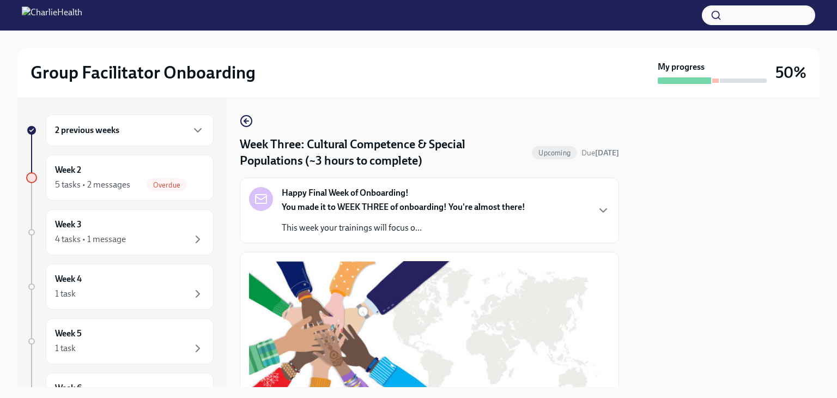 The width and height of the screenshot is (837, 398). Describe the element at coordinates (68, 388) in the screenshot. I see `h6: Week 6` at that location.